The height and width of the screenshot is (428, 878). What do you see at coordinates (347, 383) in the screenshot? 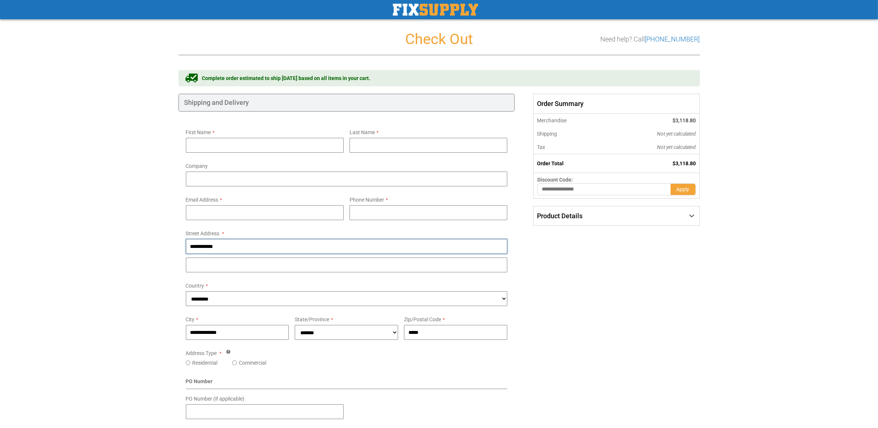
I see `div: PO Number` at bounding box center [347, 383].